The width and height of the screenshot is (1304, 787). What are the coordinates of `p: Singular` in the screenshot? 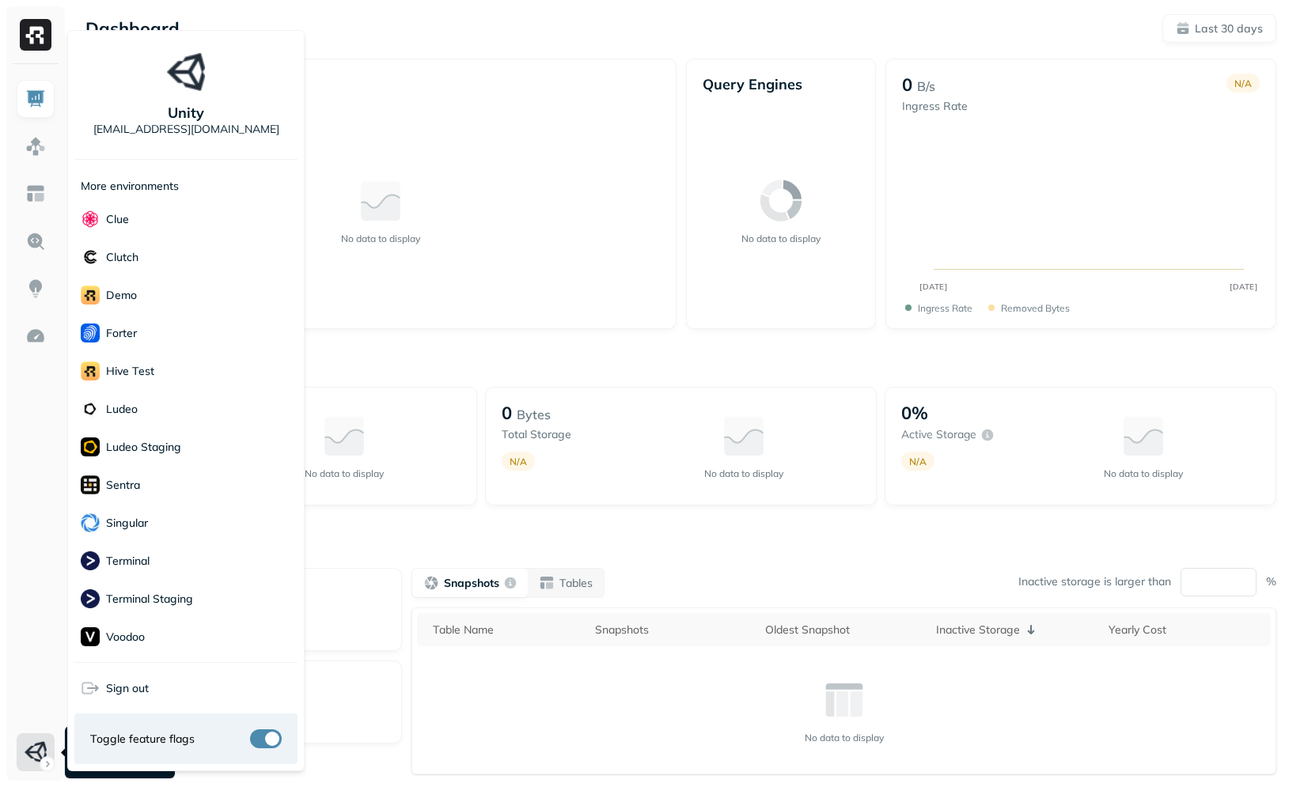 It's located at (127, 523).